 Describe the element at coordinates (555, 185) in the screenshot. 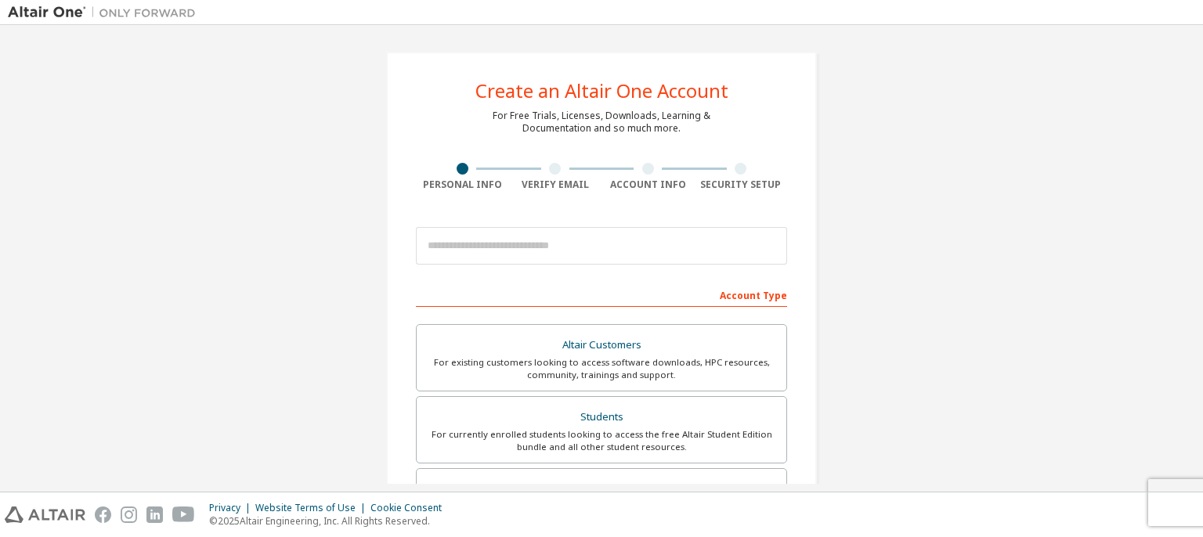

I see `div: Verify Email` at that location.